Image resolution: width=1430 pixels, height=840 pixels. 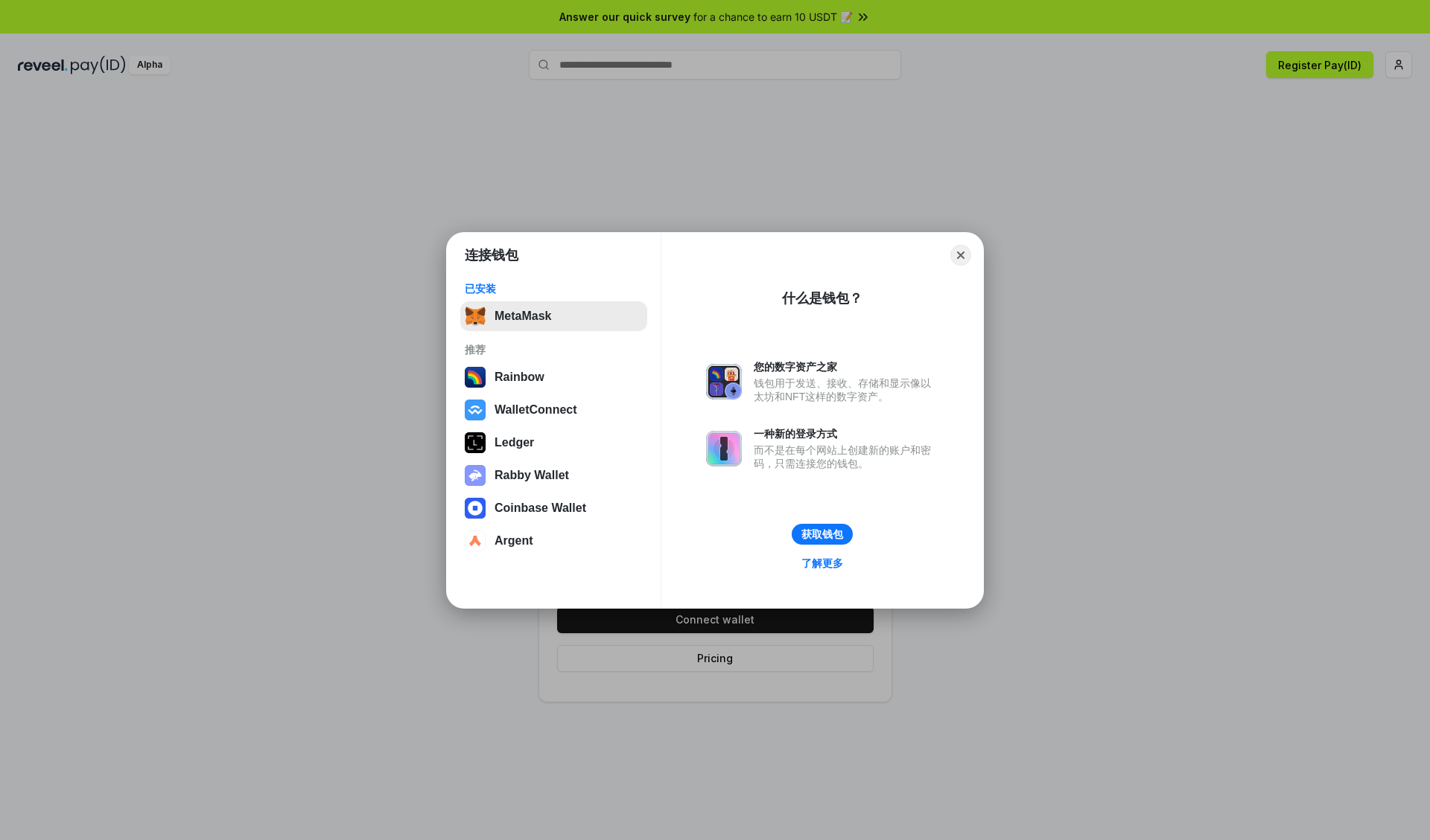 I want to click on button: 获取钱包, so click(x=822, y=535).